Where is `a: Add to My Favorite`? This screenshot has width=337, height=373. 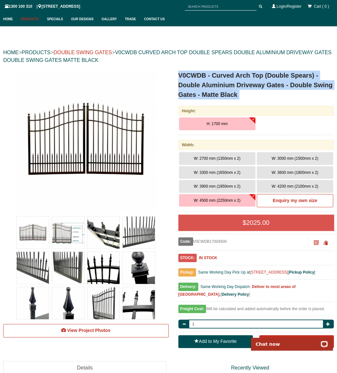 a: Add to My Favorite is located at coordinates (215, 342).